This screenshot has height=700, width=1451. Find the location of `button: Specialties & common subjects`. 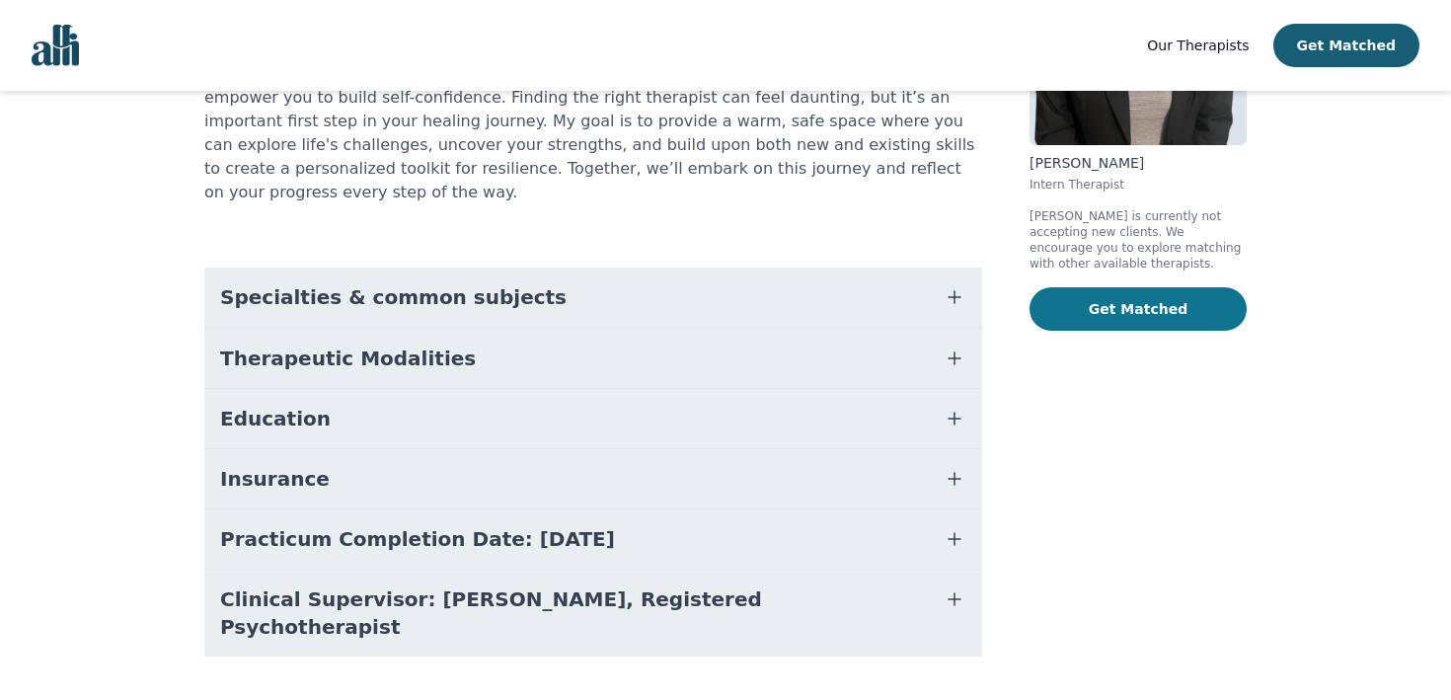

button: Specialties & common subjects is located at coordinates (593, 297).